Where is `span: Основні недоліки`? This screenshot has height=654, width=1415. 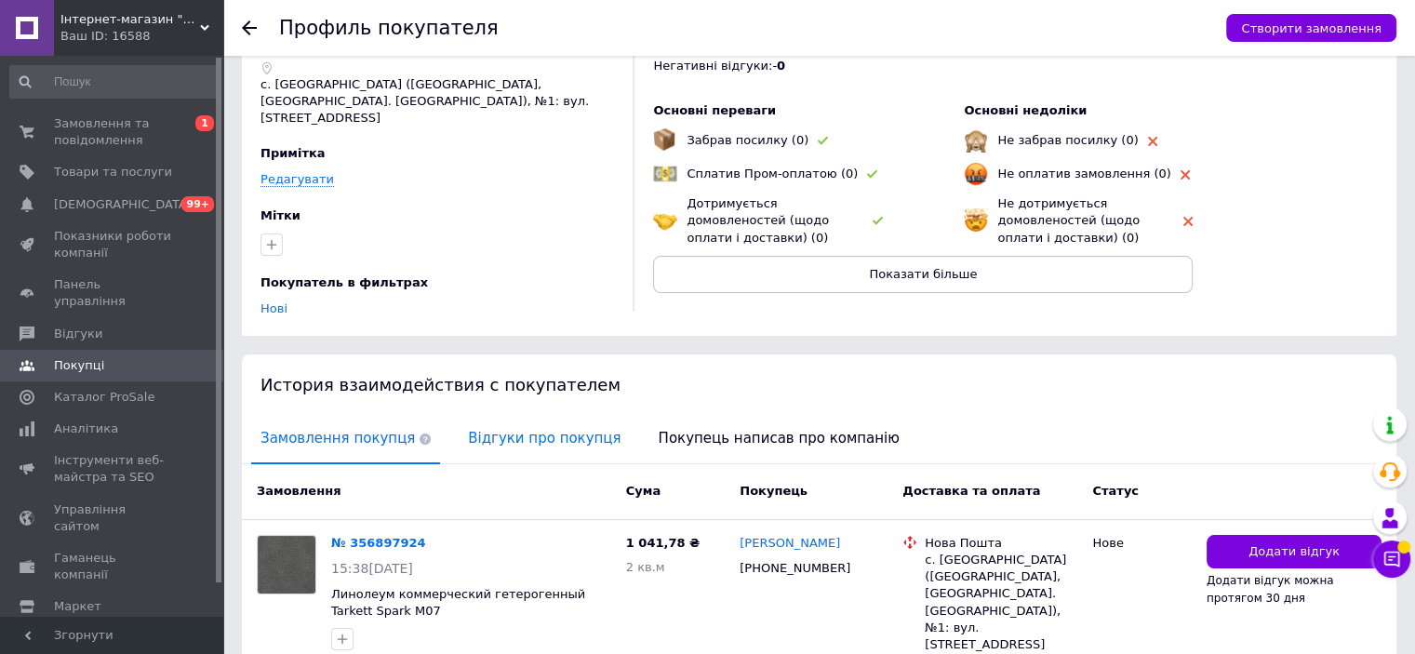
span: Основні недоліки is located at coordinates (1025, 110).